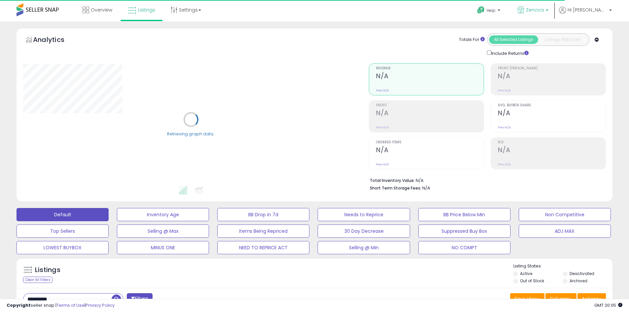 This screenshot has width=629, height=312. What do you see at coordinates (552, 105) in the screenshot?
I see `span: Avg. Buybox Share` at bounding box center [552, 105].